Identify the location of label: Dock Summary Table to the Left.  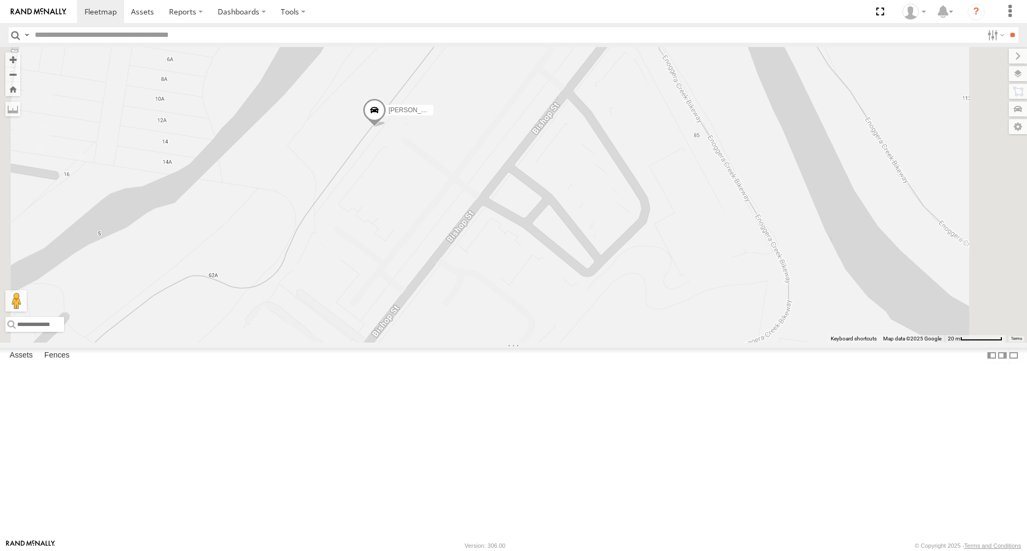
(991, 356).